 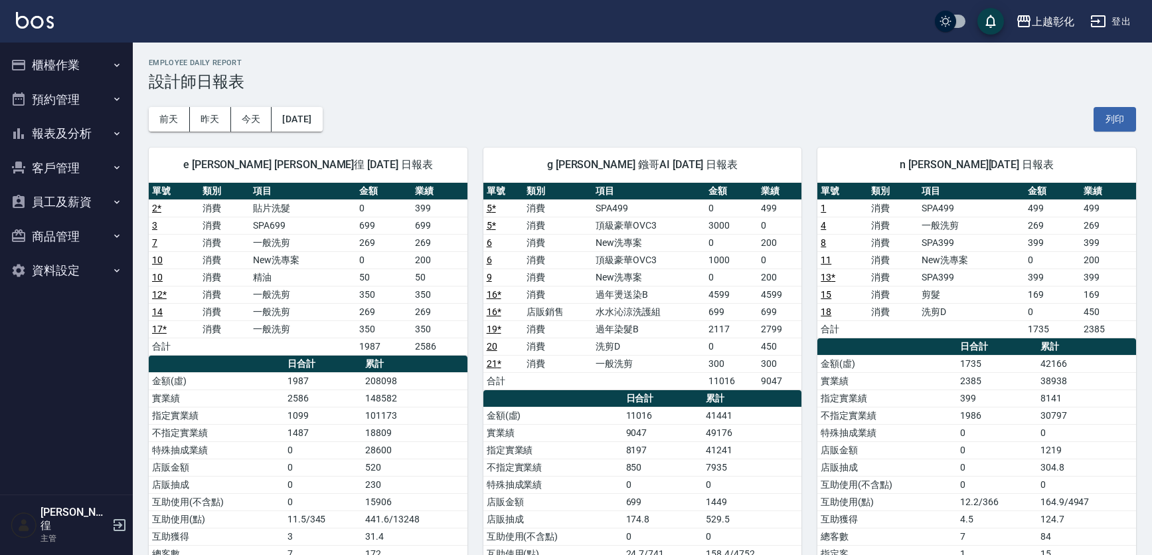 What do you see at coordinates (731, 381) in the screenshot?
I see `td: 11016` at bounding box center [731, 381].